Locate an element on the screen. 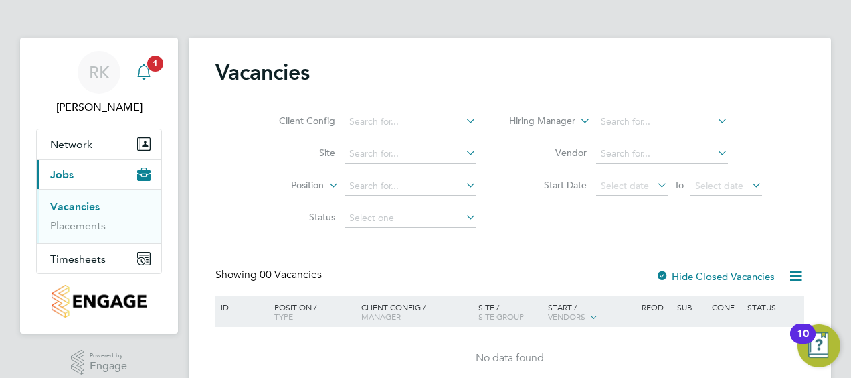 The image size is (851, 378). span: Site Group is located at coordinates (501, 316).